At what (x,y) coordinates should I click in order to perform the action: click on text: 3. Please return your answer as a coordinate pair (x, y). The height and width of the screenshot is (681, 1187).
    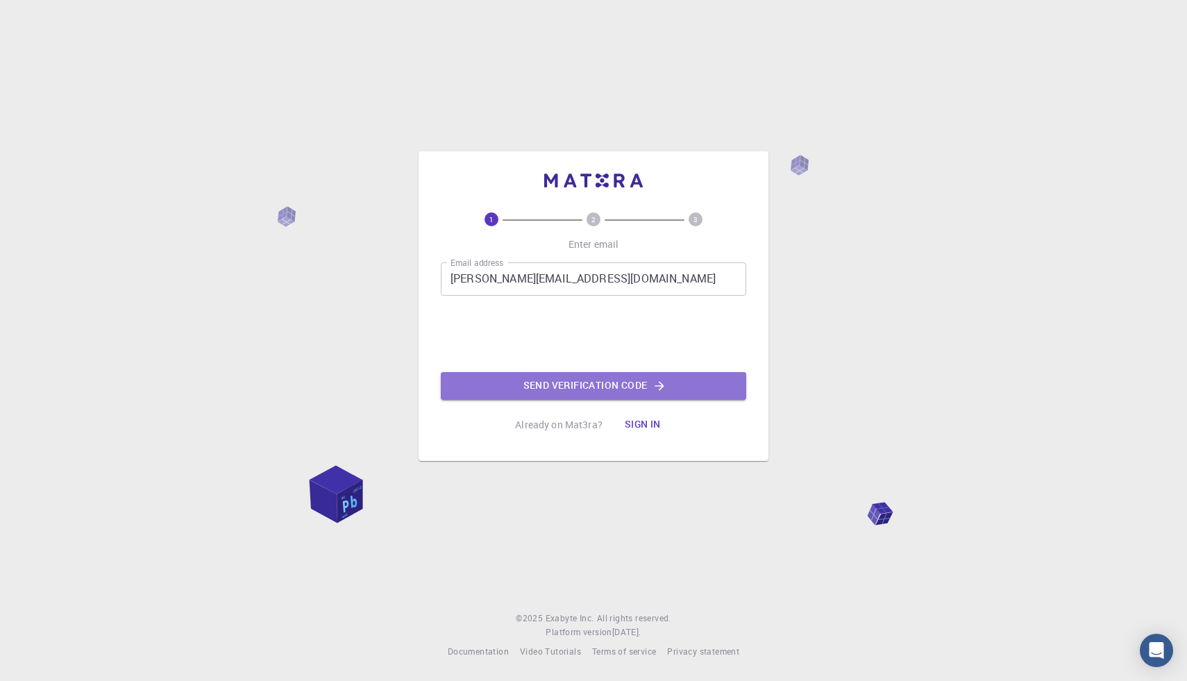
    Looking at the image, I should click on (696, 219).